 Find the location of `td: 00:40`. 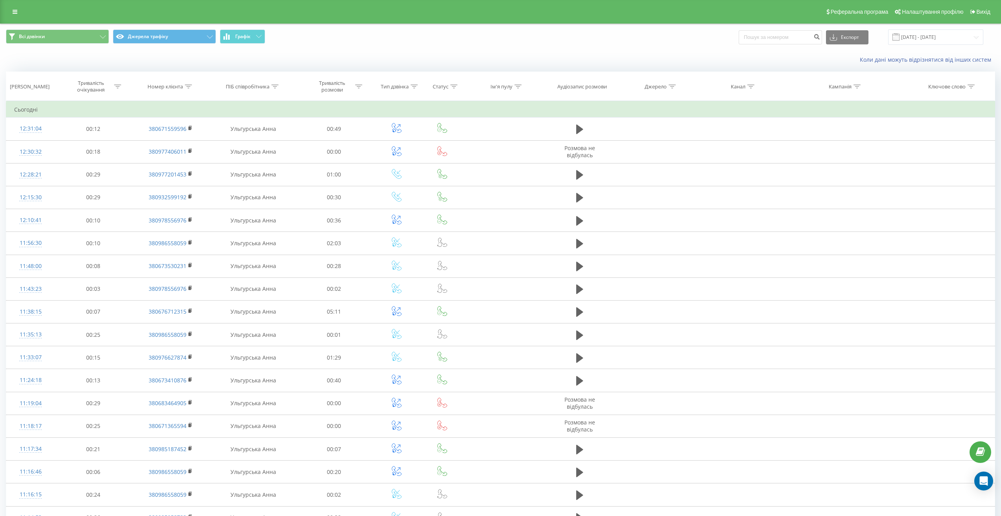

td: 00:40 is located at coordinates (334, 381).